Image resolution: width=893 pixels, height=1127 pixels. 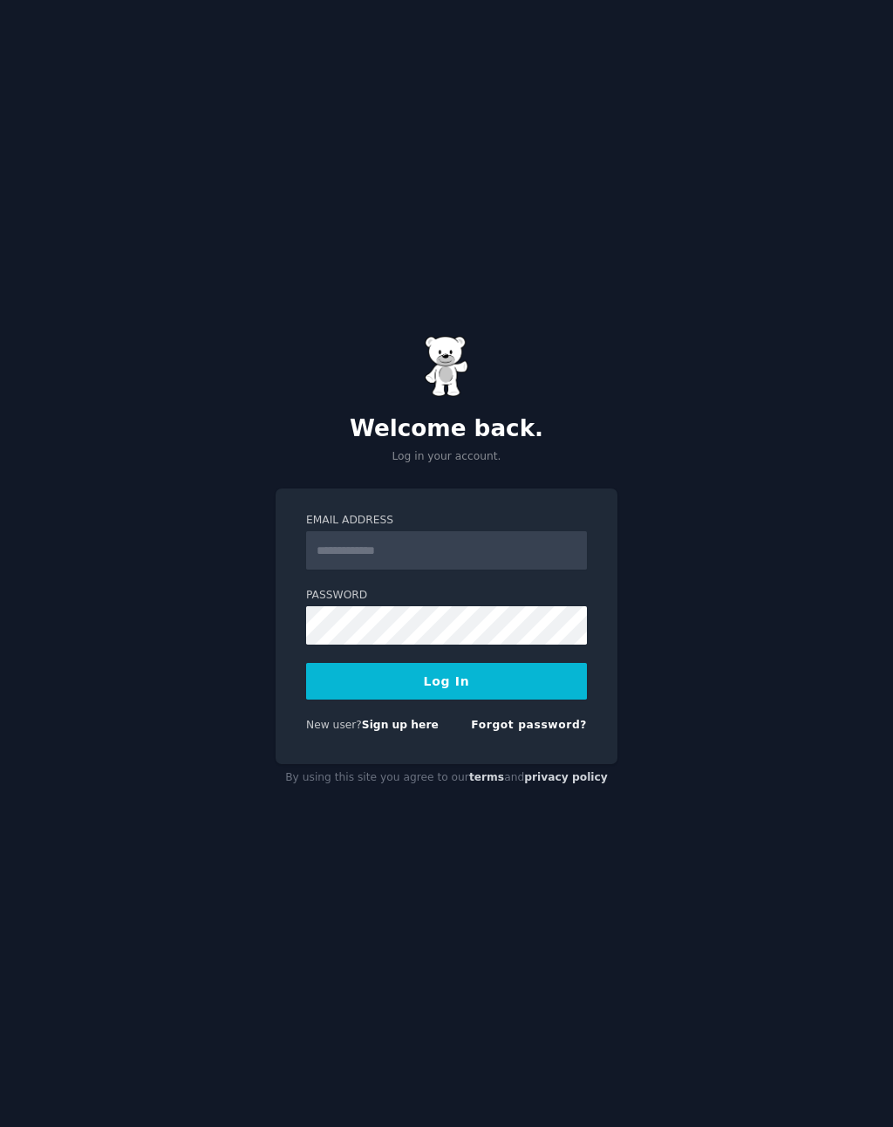 I want to click on img: Gummy Bear, so click(x=447, y=366).